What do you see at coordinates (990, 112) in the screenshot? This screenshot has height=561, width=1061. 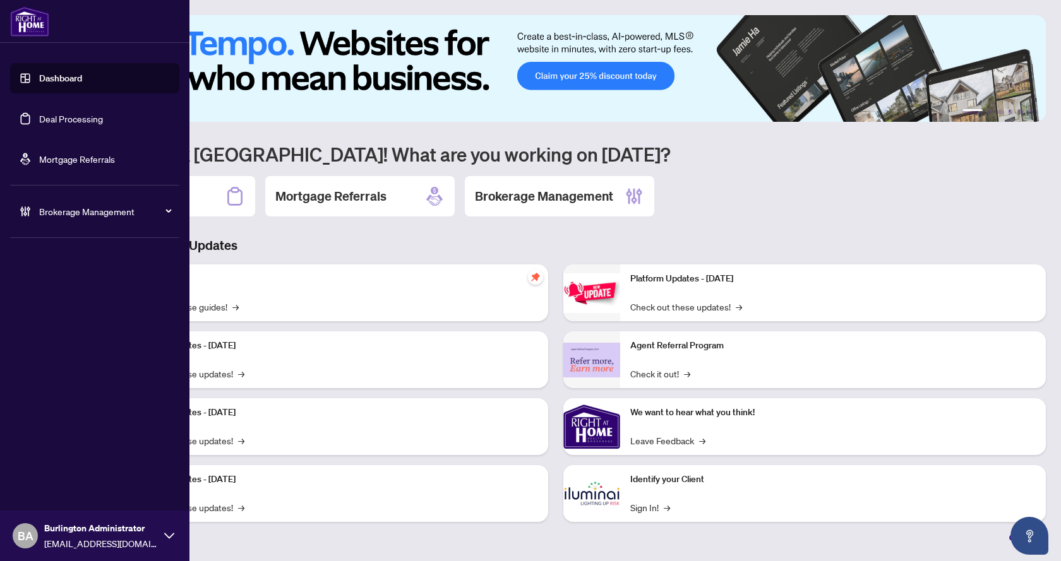 I see `button: 2` at bounding box center [990, 112].